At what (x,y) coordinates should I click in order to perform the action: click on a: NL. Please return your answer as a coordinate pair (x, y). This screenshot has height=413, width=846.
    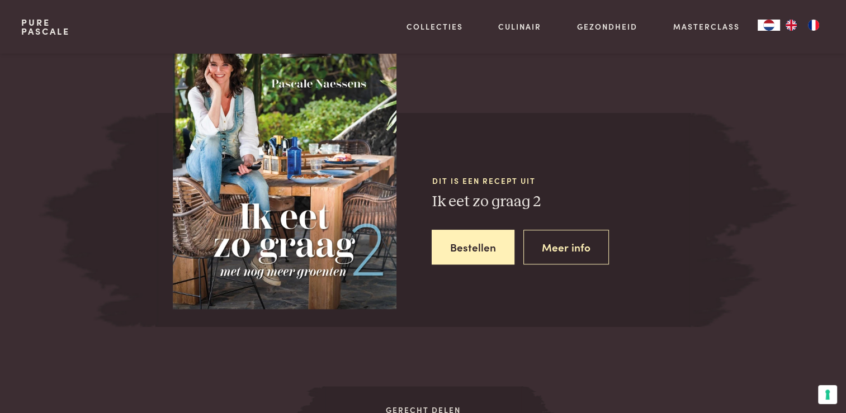
    Looking at the image, I should click on (769, 25).